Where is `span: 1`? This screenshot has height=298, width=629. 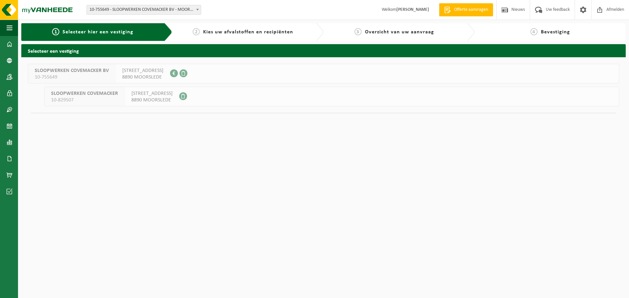
span: 1 is located at coordinates (56, 32).